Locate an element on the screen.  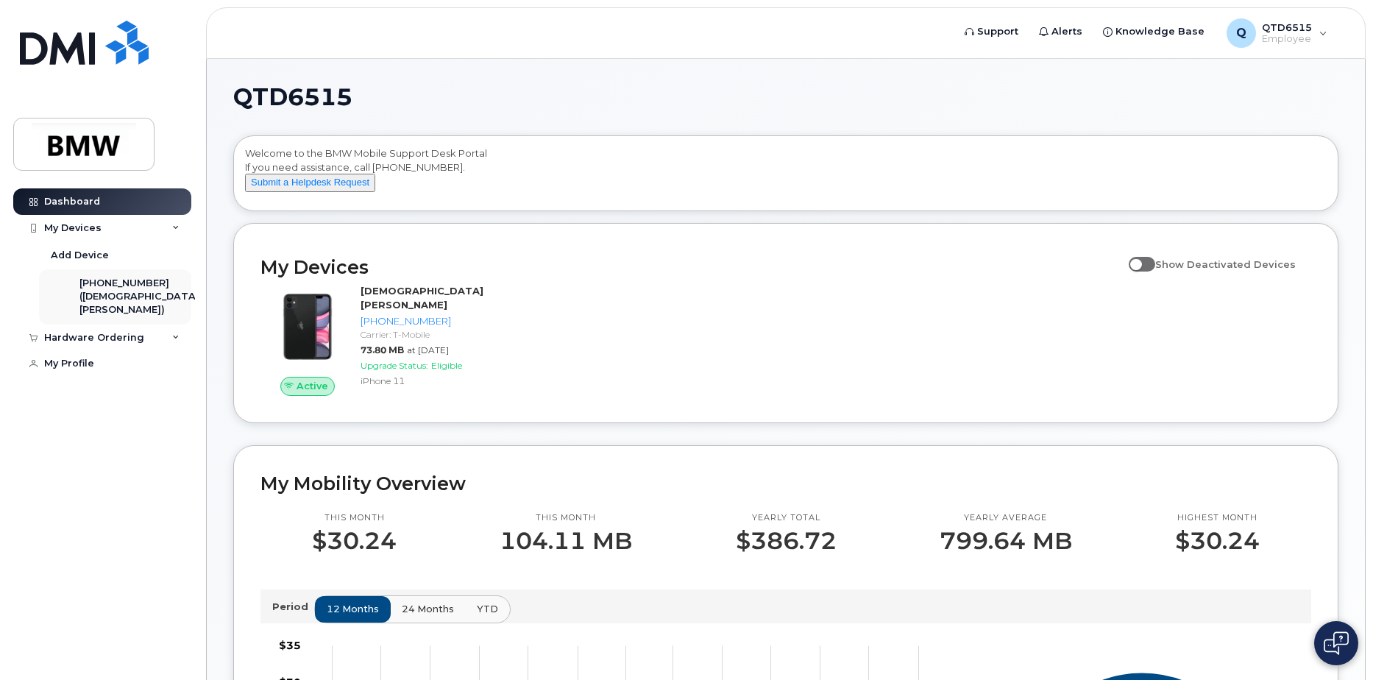
h2: My Devices is located at coordinates (691, 267).